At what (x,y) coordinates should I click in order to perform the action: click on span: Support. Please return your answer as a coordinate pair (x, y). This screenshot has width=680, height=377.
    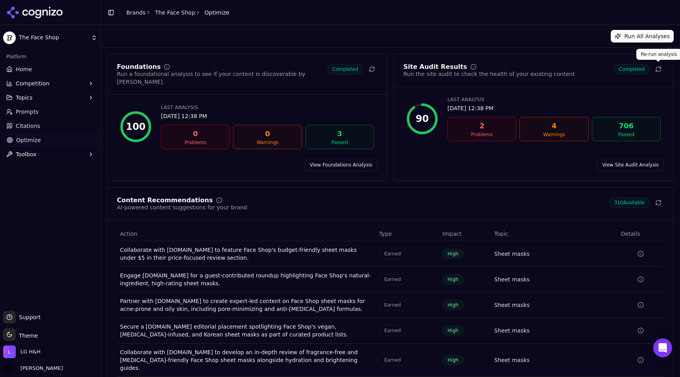
    Looking at the image, I should click on (28, 317).